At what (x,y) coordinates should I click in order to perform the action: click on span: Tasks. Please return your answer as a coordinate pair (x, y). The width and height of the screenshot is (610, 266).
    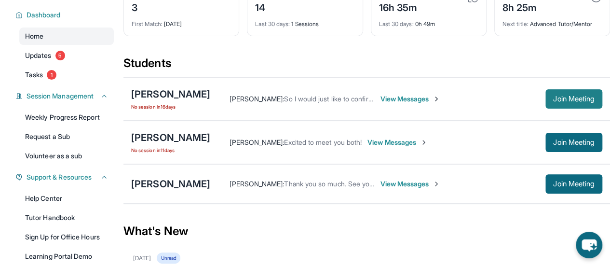
    Looking at the image, I should click on (34, 75).